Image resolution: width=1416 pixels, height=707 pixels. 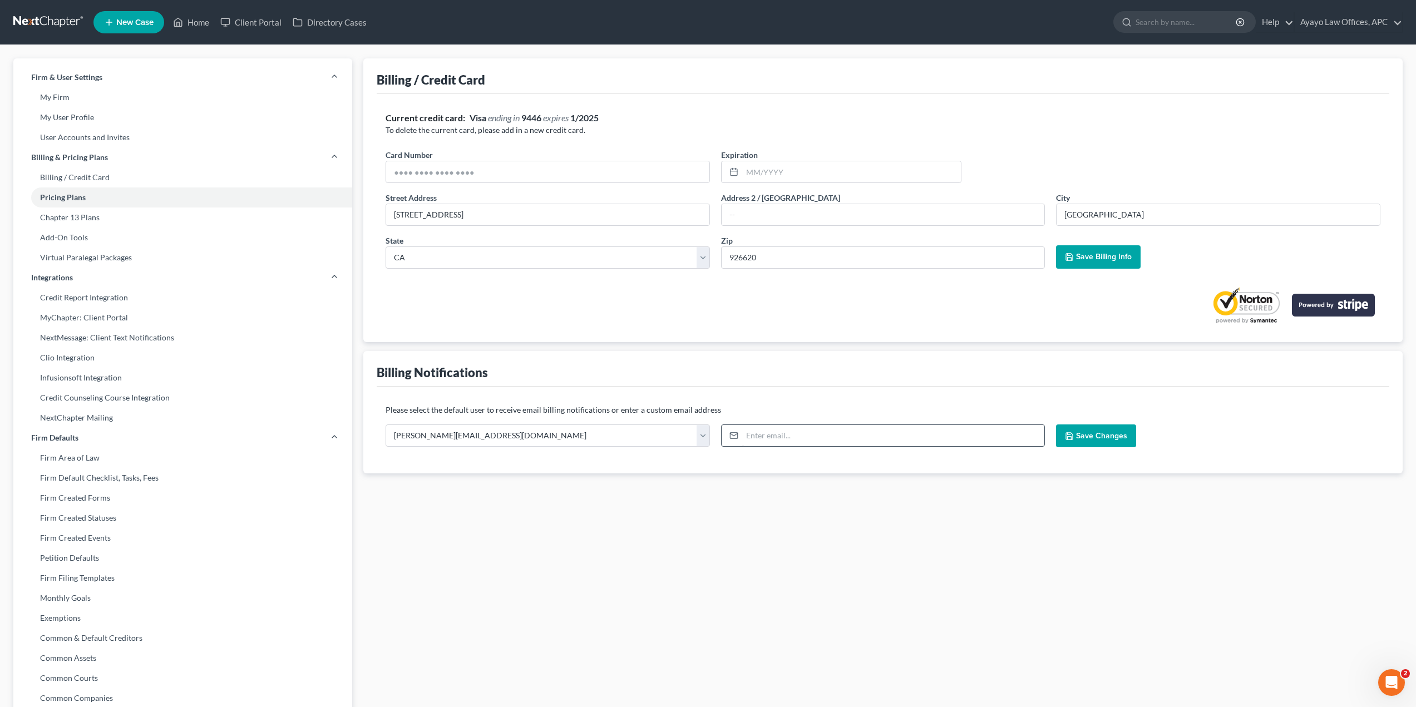 What do you see at coordinates (411, 198) in the screenshot?
I see `span: Street Address` at bounding box center [411, 198].